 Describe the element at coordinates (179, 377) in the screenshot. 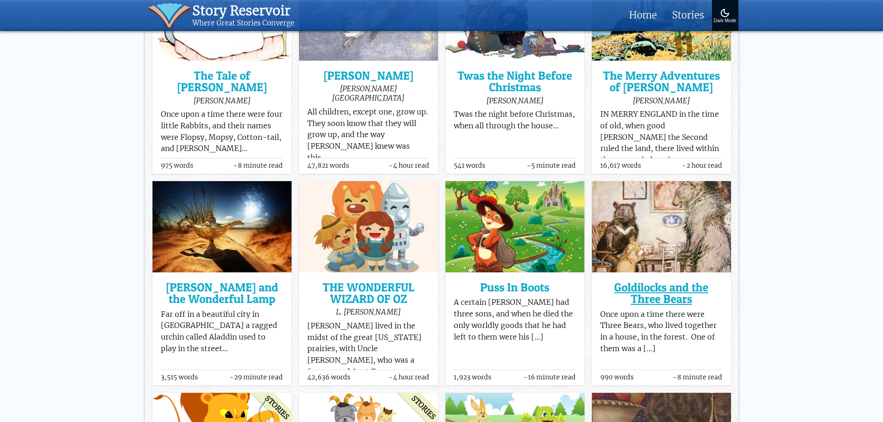

I see `span: 3,515 words` at that location.